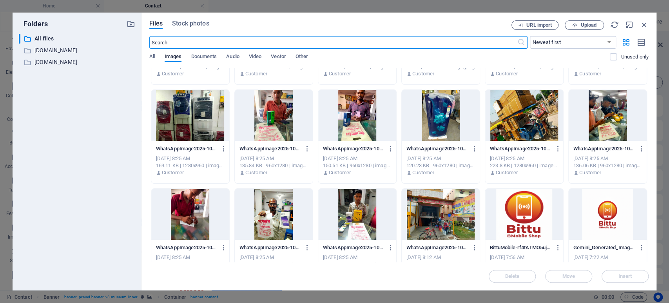 Image resolution: width=669 pixels, height=303 pixels. What do you see at coordinates (190, 165) in the screenshot?
I see `div: 169.11 KB | 1280x960 | image/jpeg` at bounding box center [190, 165].